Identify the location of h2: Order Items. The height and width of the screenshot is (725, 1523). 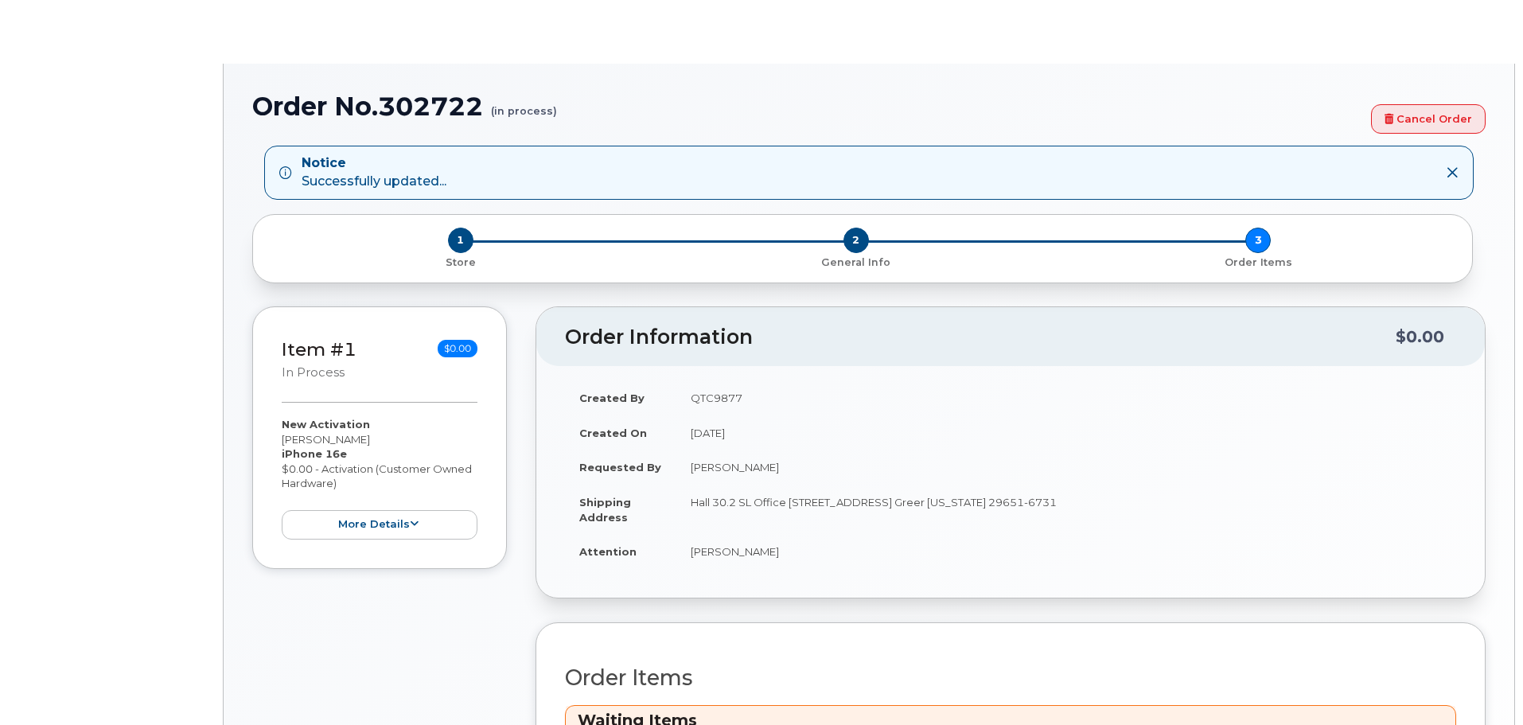
(1010, 678).